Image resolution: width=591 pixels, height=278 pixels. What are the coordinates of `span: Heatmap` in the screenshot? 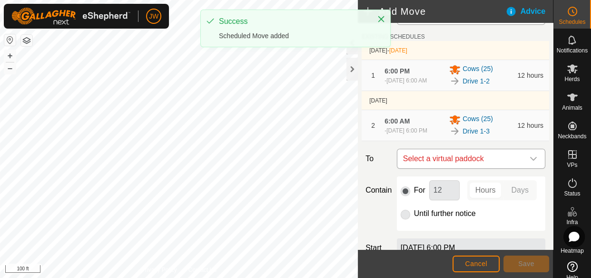 It's located at (572, 250).